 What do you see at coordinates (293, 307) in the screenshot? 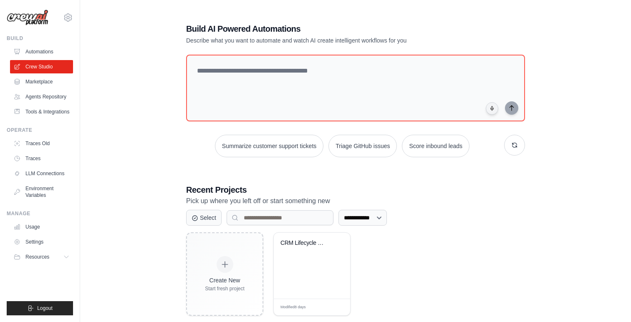
I see `span: Modified 8 days` at bounding box center [293, 307].